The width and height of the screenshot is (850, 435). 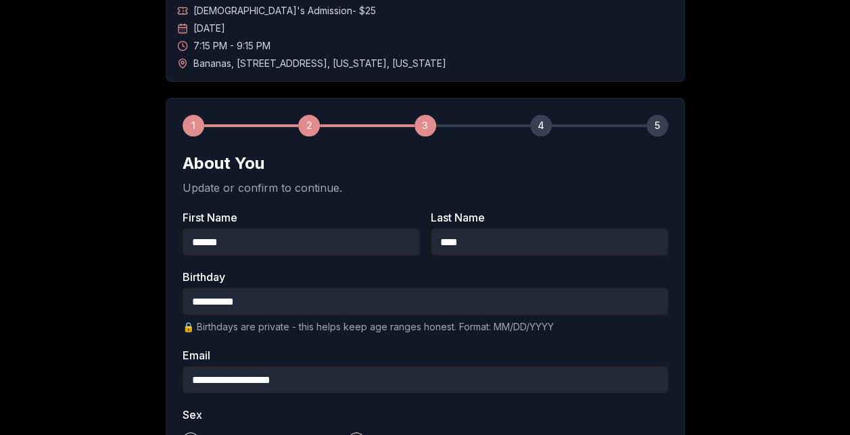 What do you see at coordinates (425, 188) in the screenshot?
I see `p: Update or confirm to continue.` at bounding box center [425, 188].